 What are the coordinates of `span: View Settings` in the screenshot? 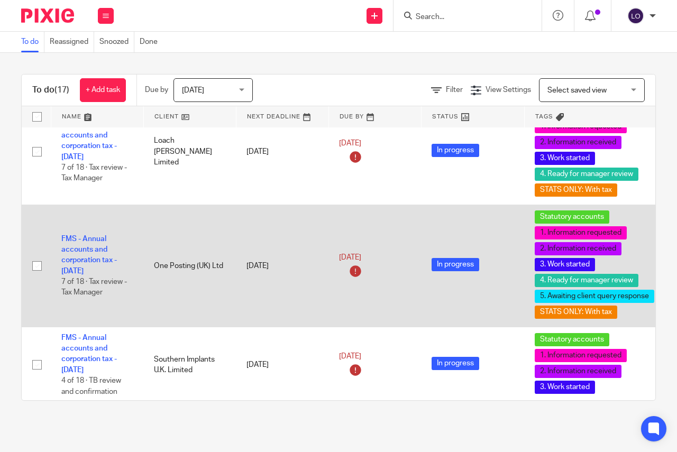 It's located at (508, 90).